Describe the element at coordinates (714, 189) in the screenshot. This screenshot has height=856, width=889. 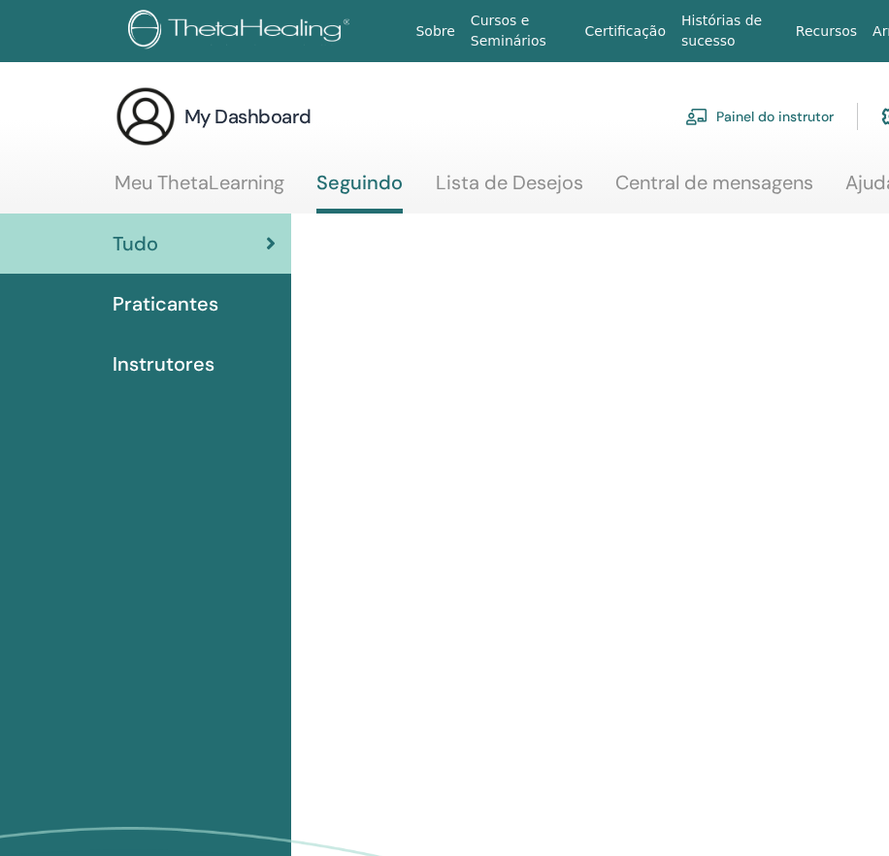
I see `a: Central de mensagens` at that location.